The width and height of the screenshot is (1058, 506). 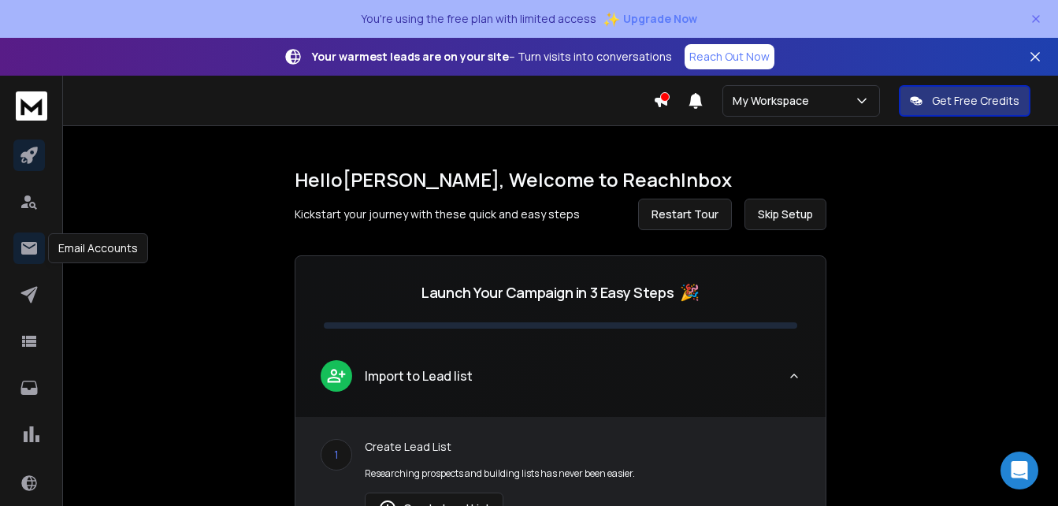 I want to click on div: 1, so click(x=336, y=455).